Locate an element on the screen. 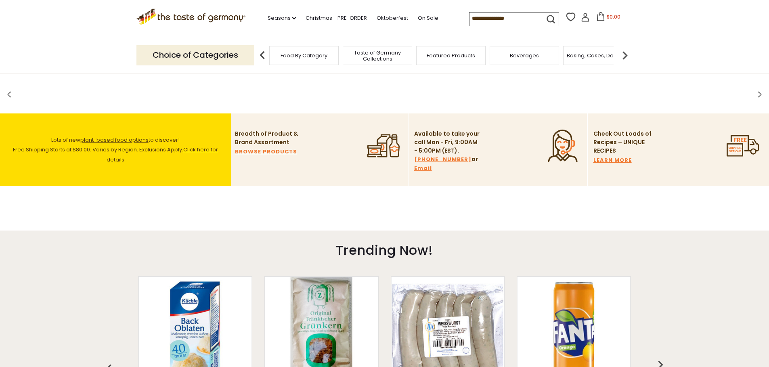 Image resolution: width=769 pixels, height=367 pixels. a: Beverages is located at coordinates (524, 55).